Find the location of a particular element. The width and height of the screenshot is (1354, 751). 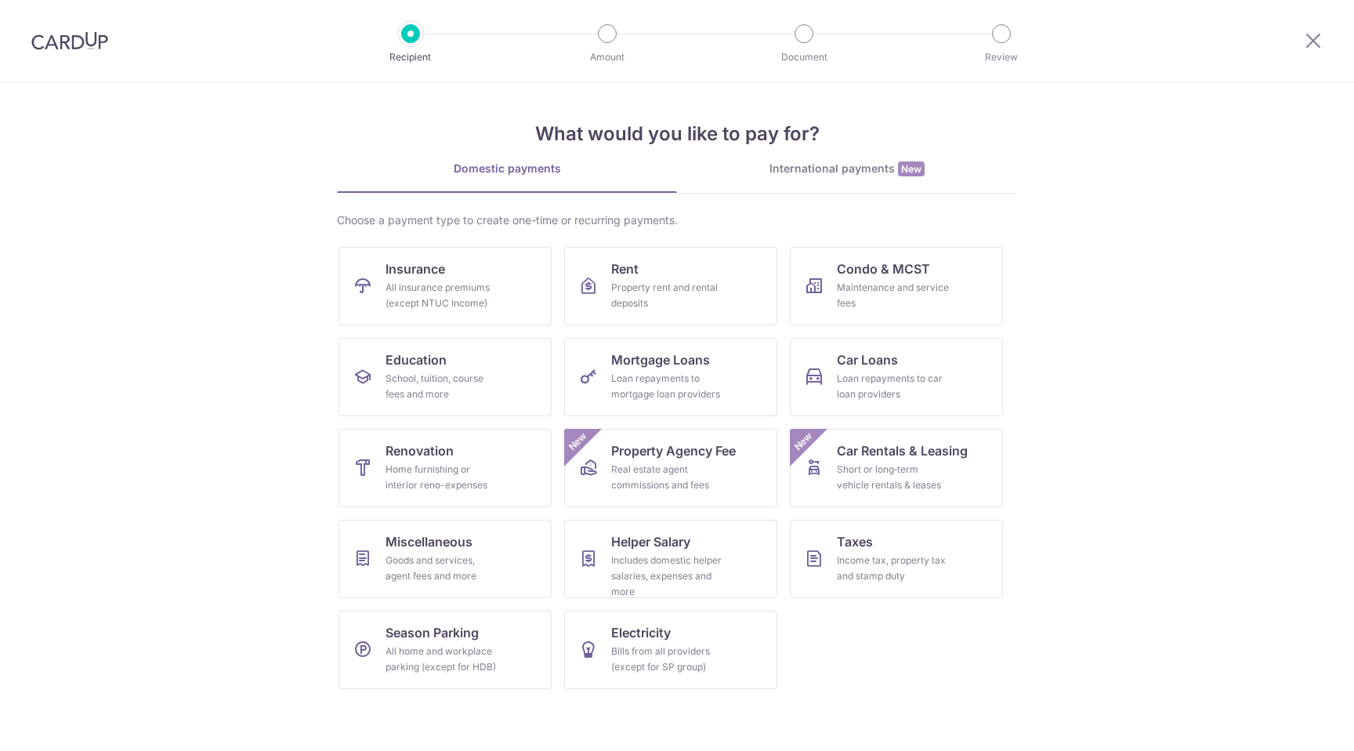

div: Maintenance and service fees is located at coordinates (893, 295).